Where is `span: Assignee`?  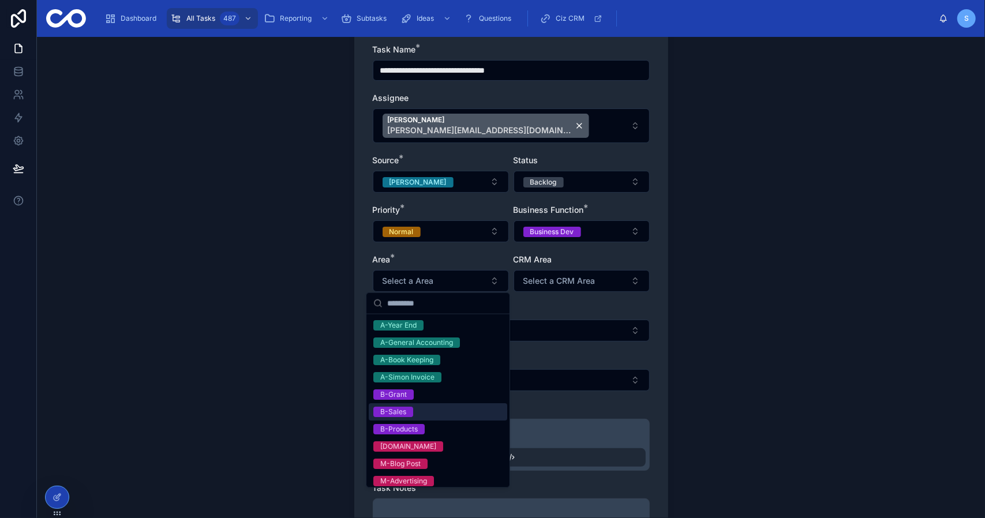 span: Assignee is located at coordinates (391, 98).